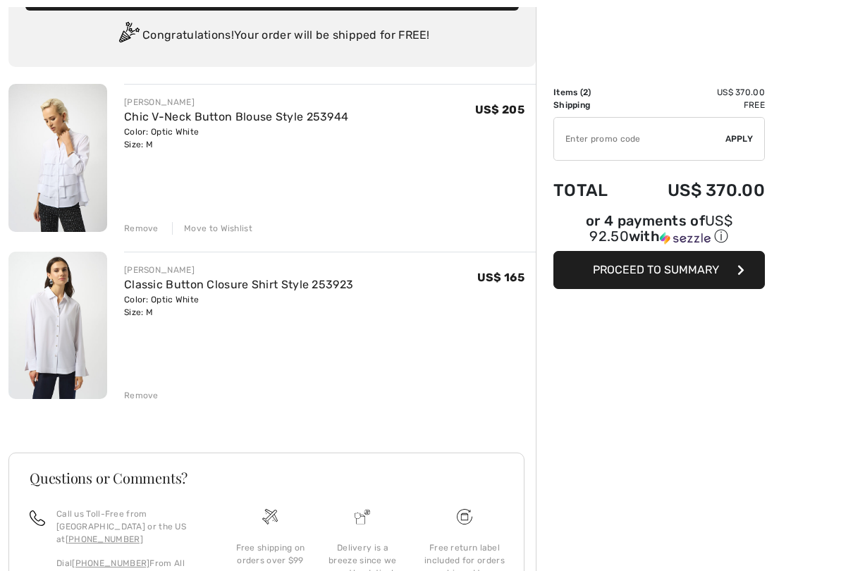  I want to click on span: US$ 165, so click(500, 277).